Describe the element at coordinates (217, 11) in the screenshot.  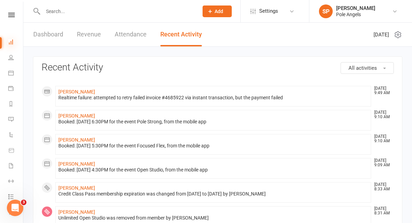
I see `button: Add` at that location.